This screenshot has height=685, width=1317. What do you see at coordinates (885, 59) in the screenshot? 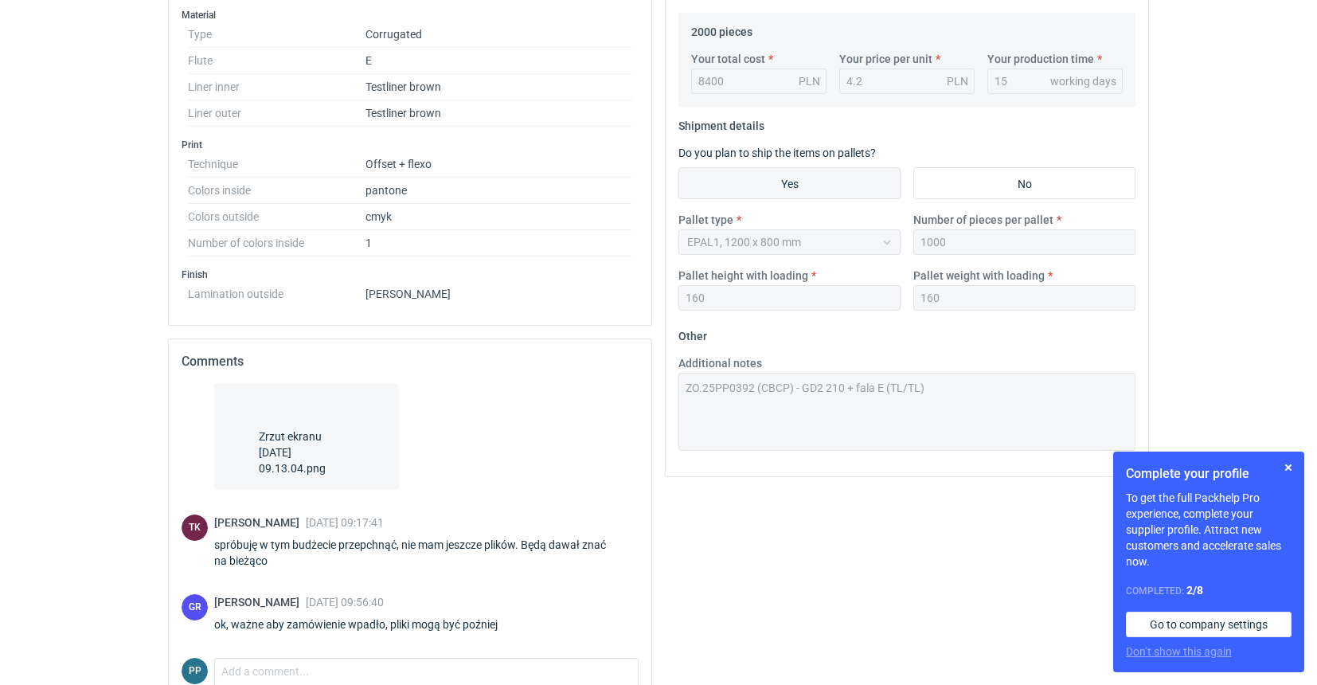
I see `label: Your price per unit` at bounding box center [885, 59].